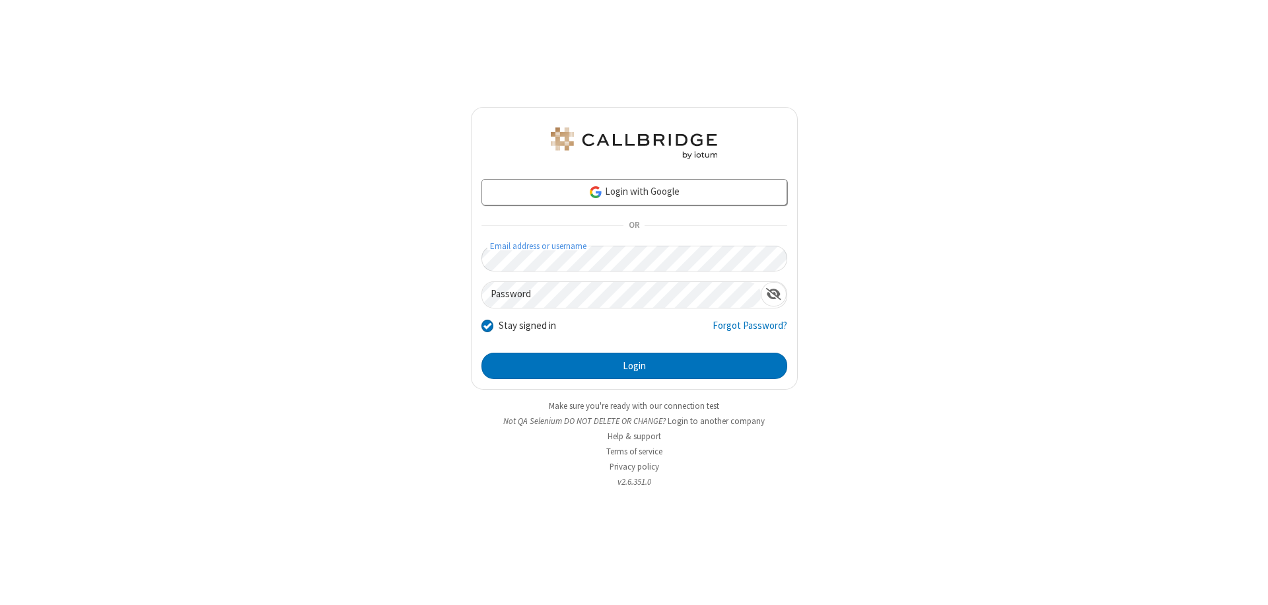 The height and width of the screenshot is (605, 1268). What do you see at coordinates (596, 192) in the screenshot?
I see `img: google-icon.png` at bounding box center [596, 192].